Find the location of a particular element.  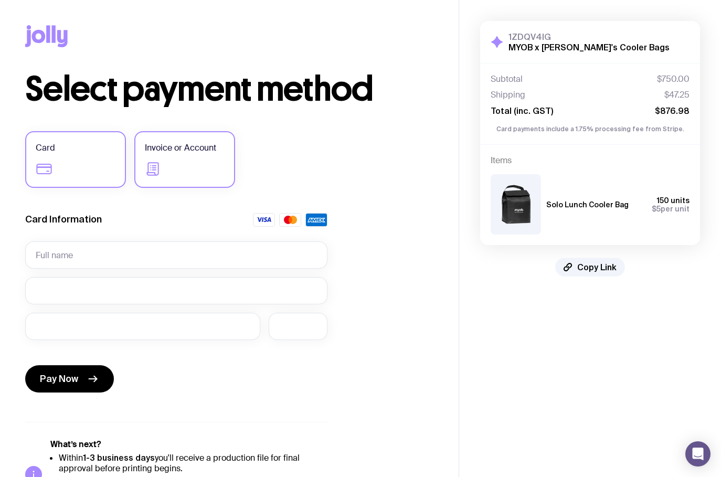

span: Total (inc. GST) is located at coordinates (522, 111).